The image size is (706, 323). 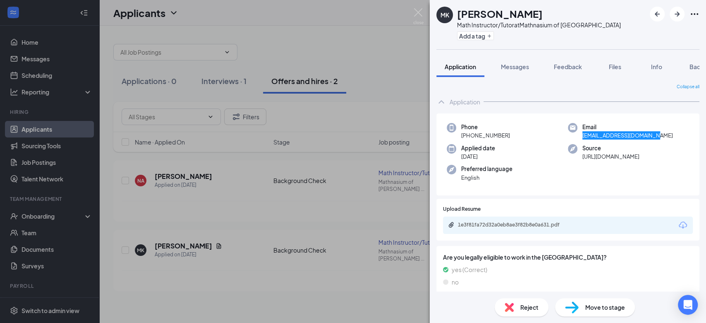 What do you see at coordinates (605, 307) in the screenshot?
I see `span: Move to stage` at bounding box center [605, 307].